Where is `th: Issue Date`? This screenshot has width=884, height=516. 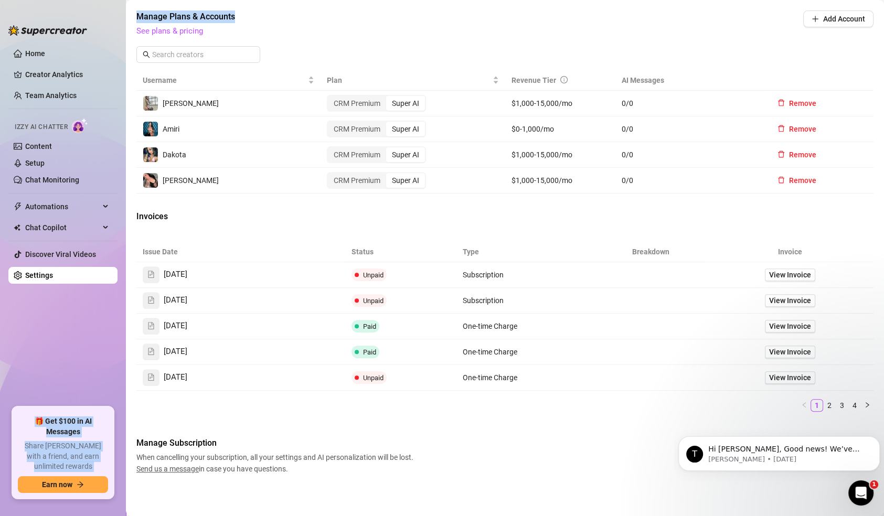 th: Issue Date is located at coordinates (241, 252).